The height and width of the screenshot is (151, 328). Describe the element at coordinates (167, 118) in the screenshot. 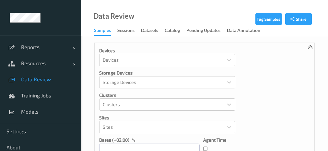

I see `p: Sites` at that location.